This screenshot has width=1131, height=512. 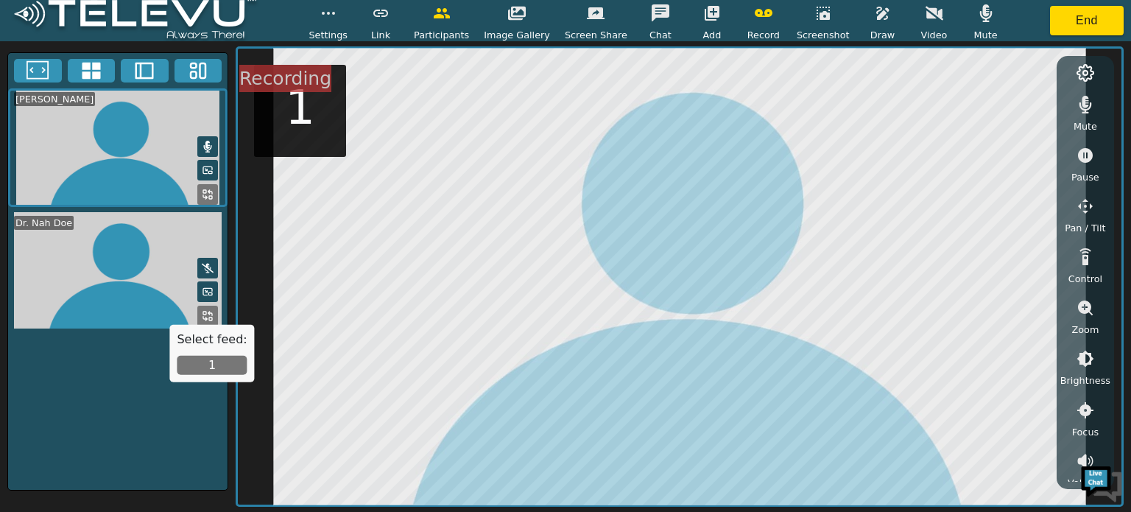 What do you see at coordinates (764, 35) in the screenshot?
I see `span: Record` at bounding box center [764, 35].